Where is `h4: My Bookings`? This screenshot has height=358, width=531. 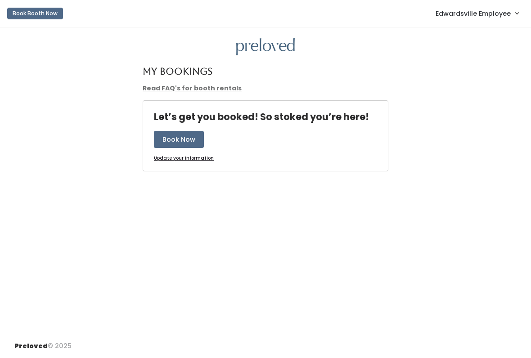 h4: My Bookings is located at coordinates (177, 71).